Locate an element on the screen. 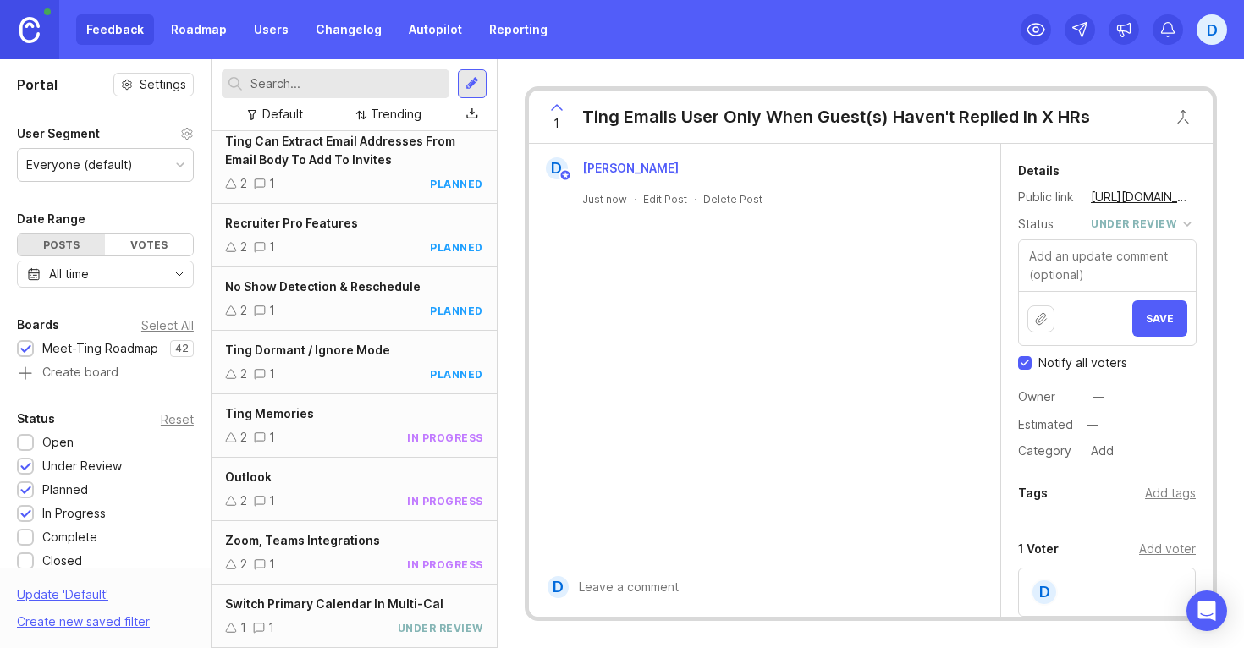 The height and width of the screenshot is (648, 1244). div: Category is located at coordinates (1048, 451).